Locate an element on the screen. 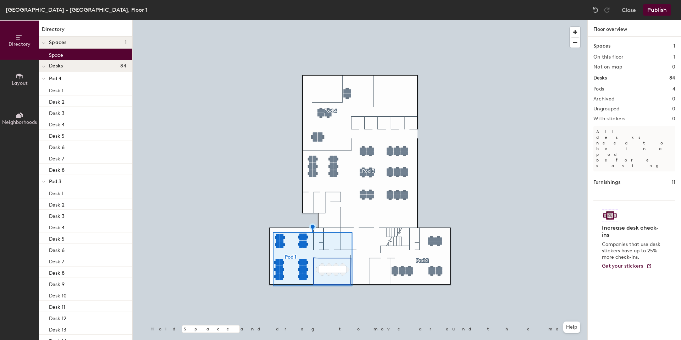 The width and height of the screenshot is (681, 340). h1: Floor overview is located at coordinates (634, 28).